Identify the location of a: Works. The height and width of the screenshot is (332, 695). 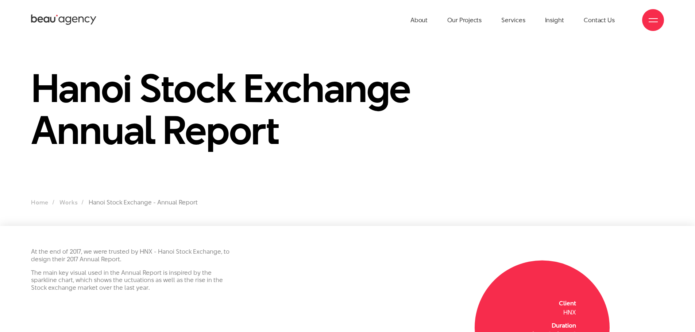
(69, 203).